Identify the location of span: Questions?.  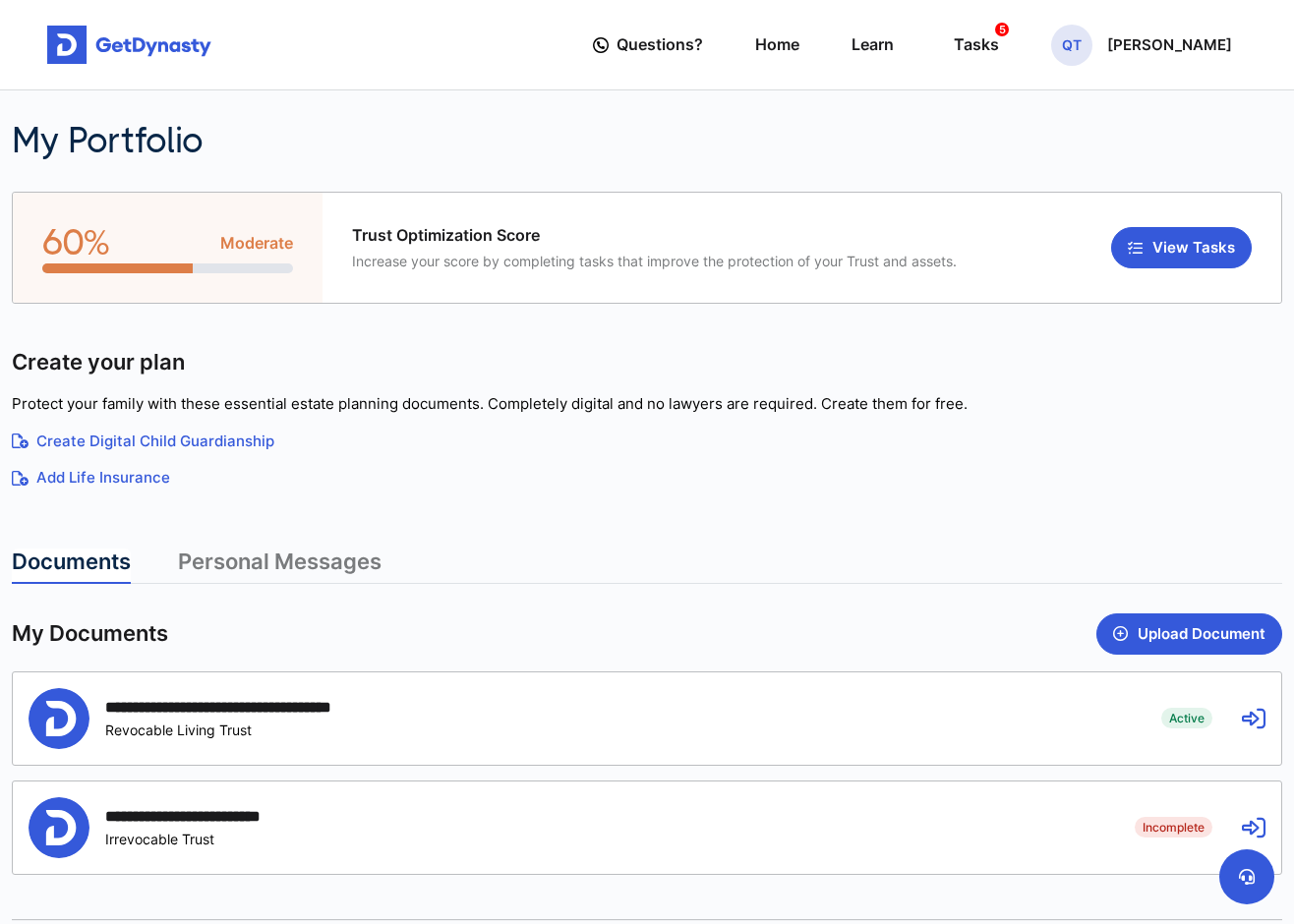
(660, 45).